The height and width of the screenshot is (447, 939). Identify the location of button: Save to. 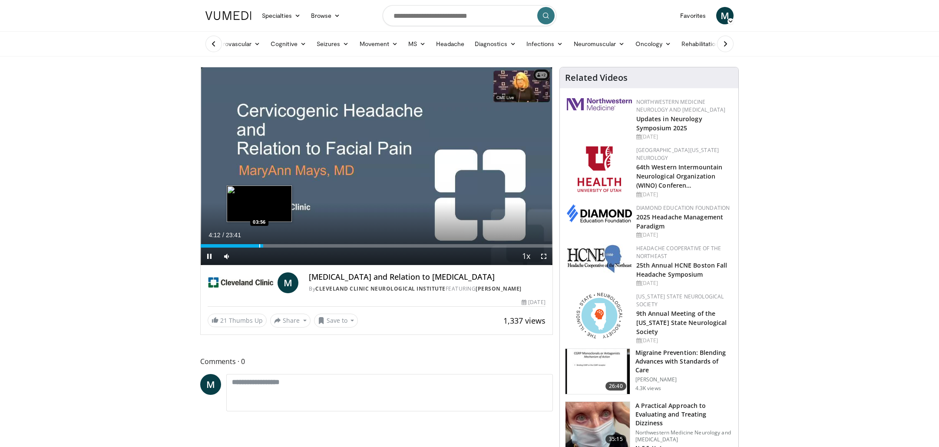
(336, 321).